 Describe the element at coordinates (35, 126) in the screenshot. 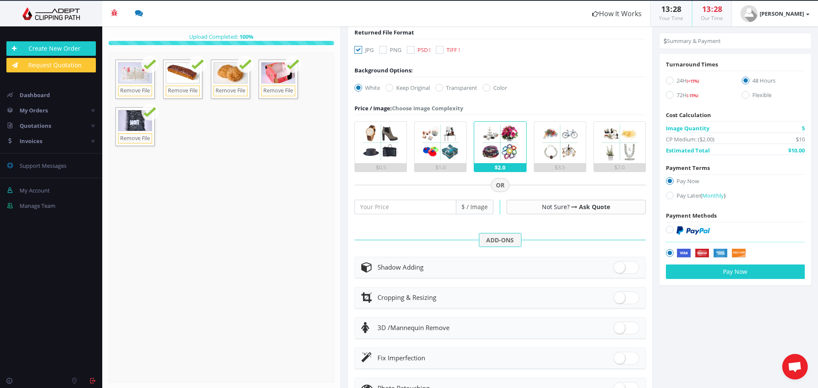

I see `span: Quotations` at that location.